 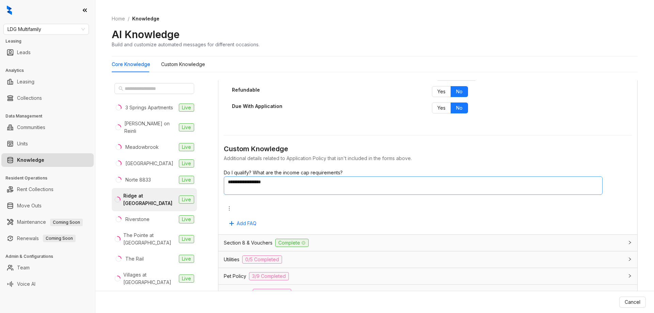 I want to click on span: 3/9 Completed, so click(x=269, y=276).